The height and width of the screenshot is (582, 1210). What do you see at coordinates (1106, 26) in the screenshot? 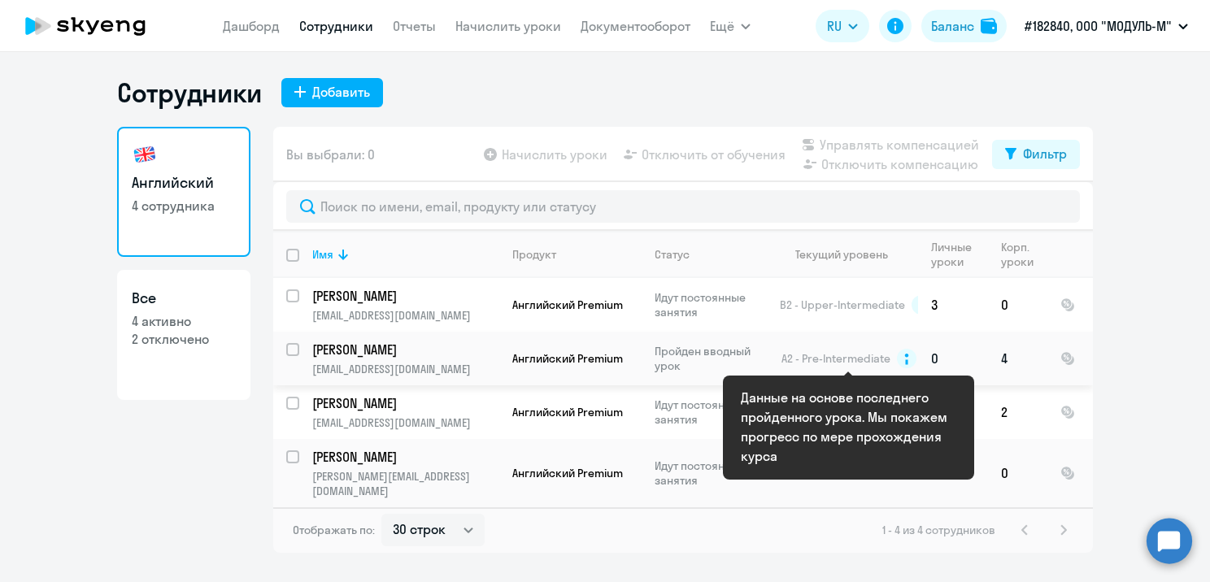
I see `button: #182840, ООО "МОДУЛЬ-М"` at bounding box center [1106, 26].